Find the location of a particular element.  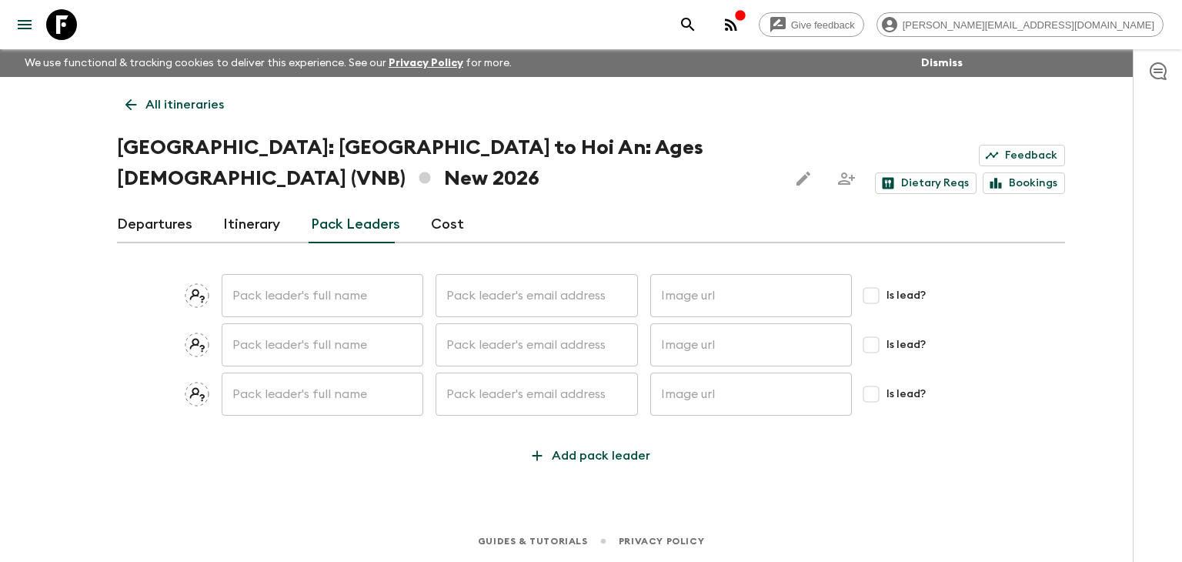

span: Share this itinerary is located at coordinates (847, 179).